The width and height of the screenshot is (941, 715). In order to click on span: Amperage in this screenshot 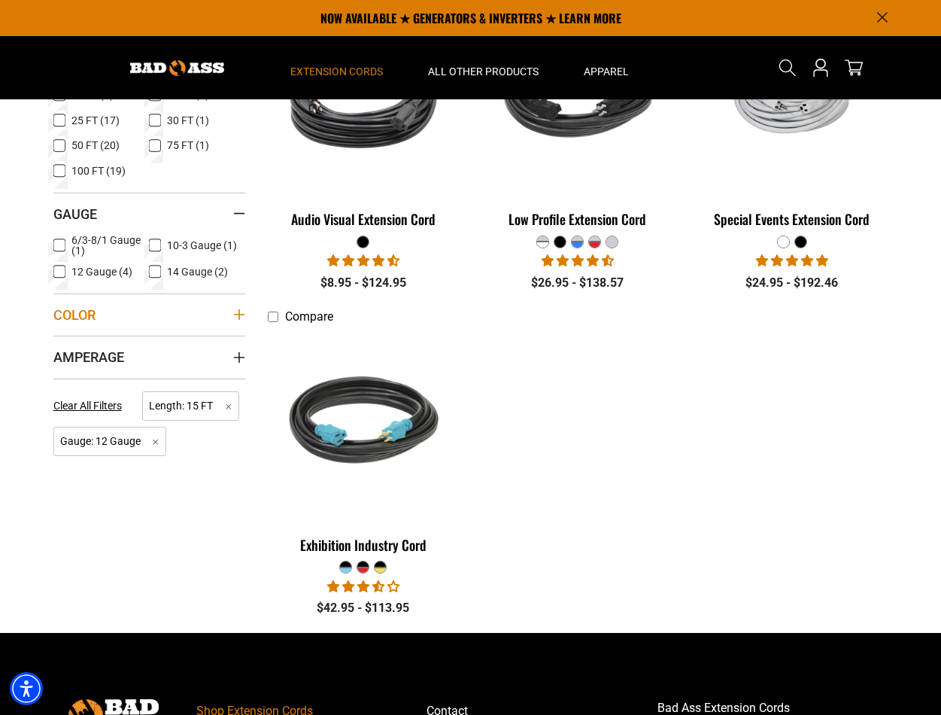, I will do `click(89, 357)`.